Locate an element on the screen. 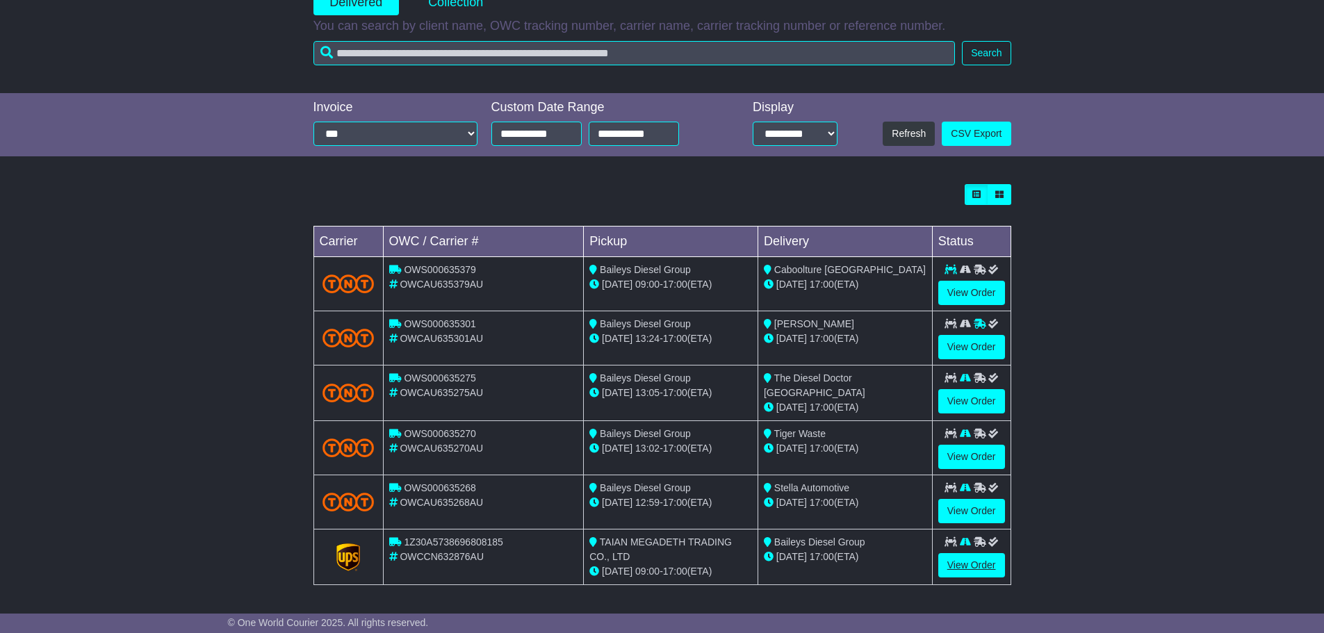 The width and height of the screenshot is (1324, 633). span: OWCAU635275AU is located at coordinates (441, 393).